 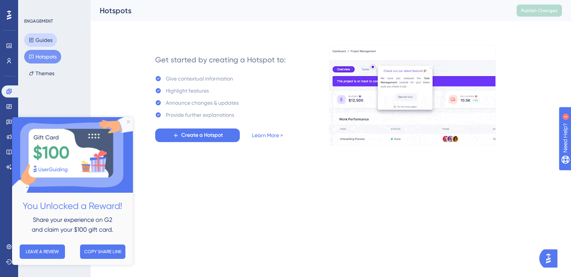 What do you see at coordinates (116, 5) in the screenshot?
I see `div: Close Preview` at bounding box center [116, 5].